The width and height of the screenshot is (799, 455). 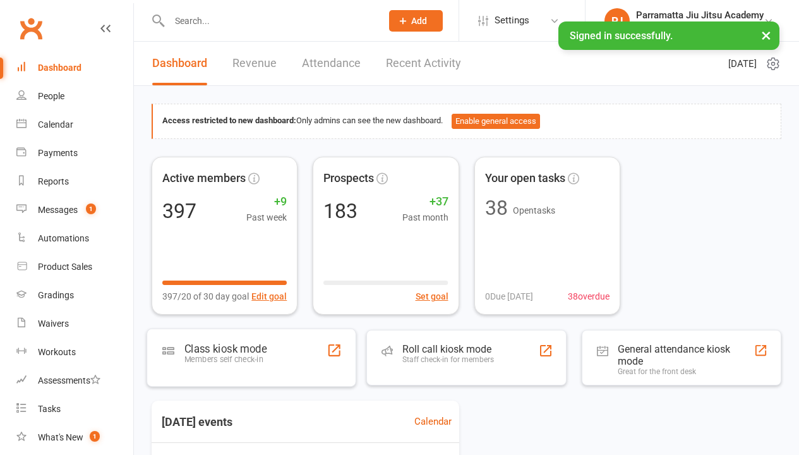 I want to click on div: 183, so click(x=340, y=211).